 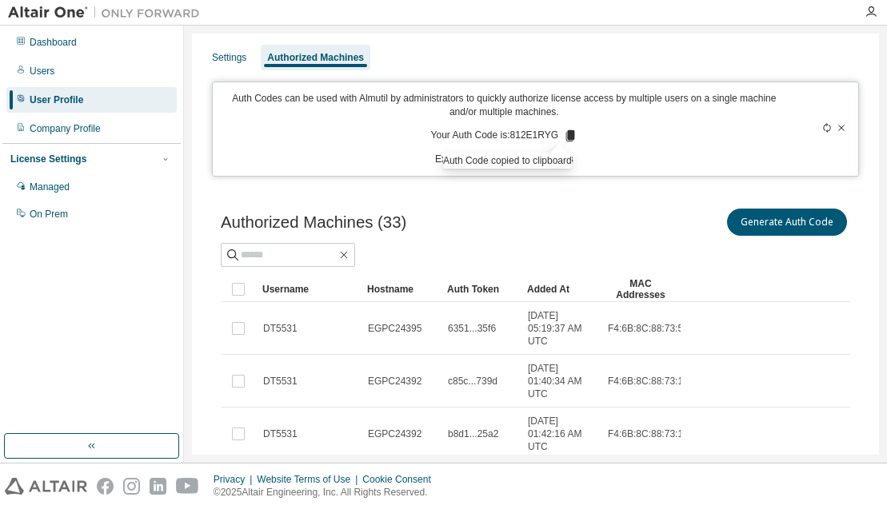 I want to click on span: 6351...35f6, so click(x=472, y=329).